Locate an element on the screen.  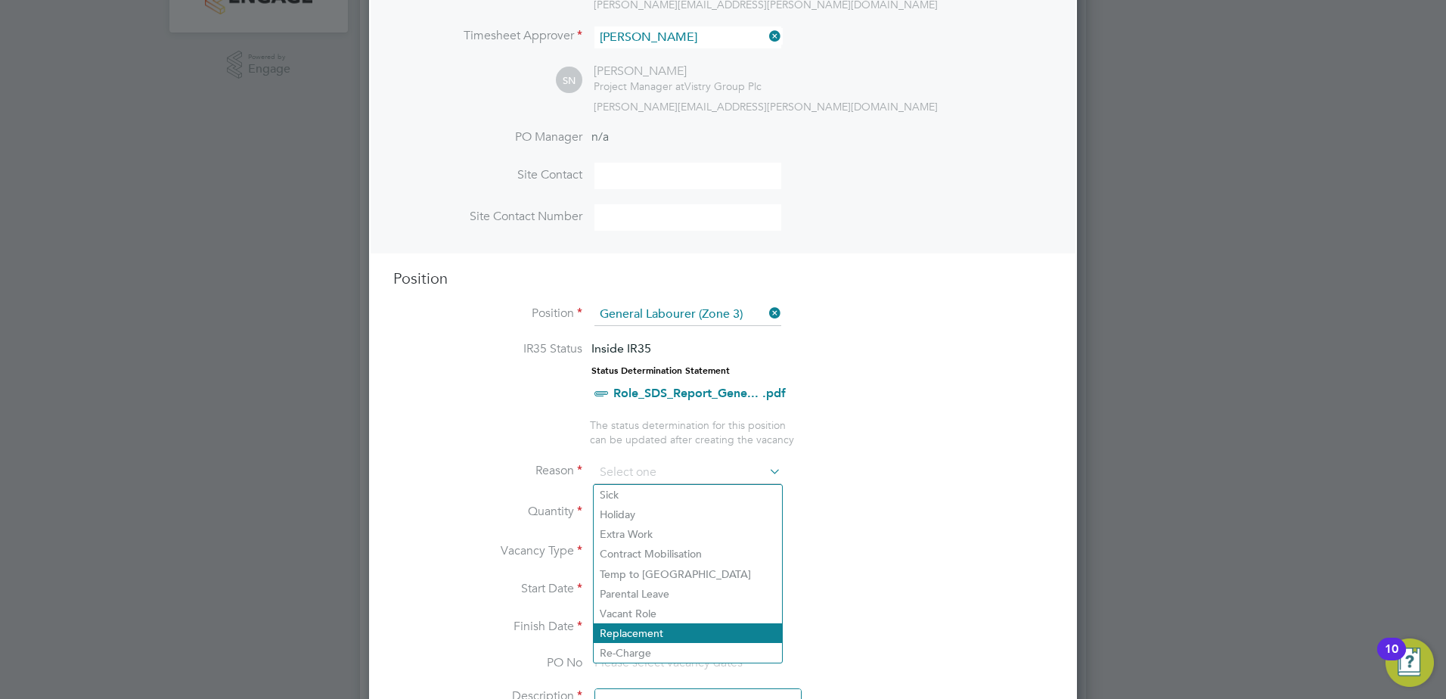
li: Vacant Role is located at coordinates (687, 613).